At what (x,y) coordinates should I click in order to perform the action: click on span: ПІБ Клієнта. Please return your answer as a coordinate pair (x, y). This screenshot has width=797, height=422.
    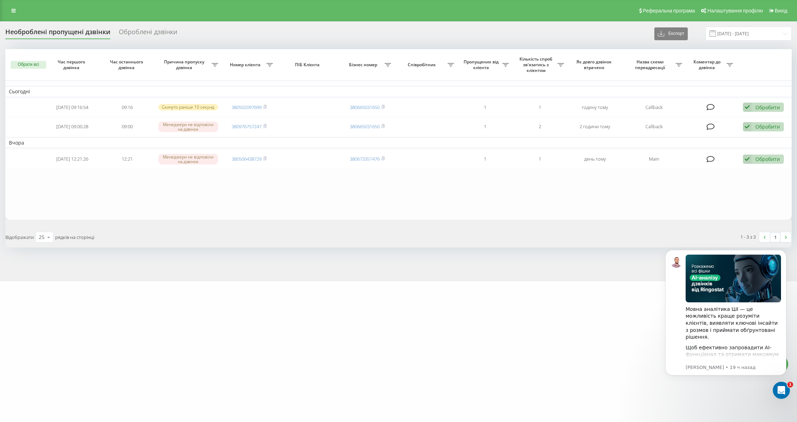
    Looking at the image, I should click on (308, 65).